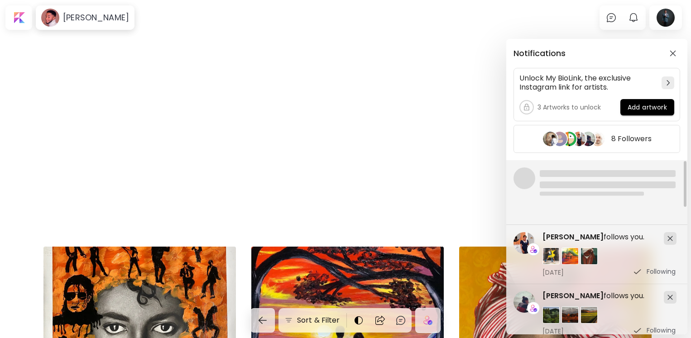 The width and height of the screenshot is (691, 338). What do you see at coordinates (673, 53) in the screenshot?
I see `img: closeButton` at bounding box center [673, 53].